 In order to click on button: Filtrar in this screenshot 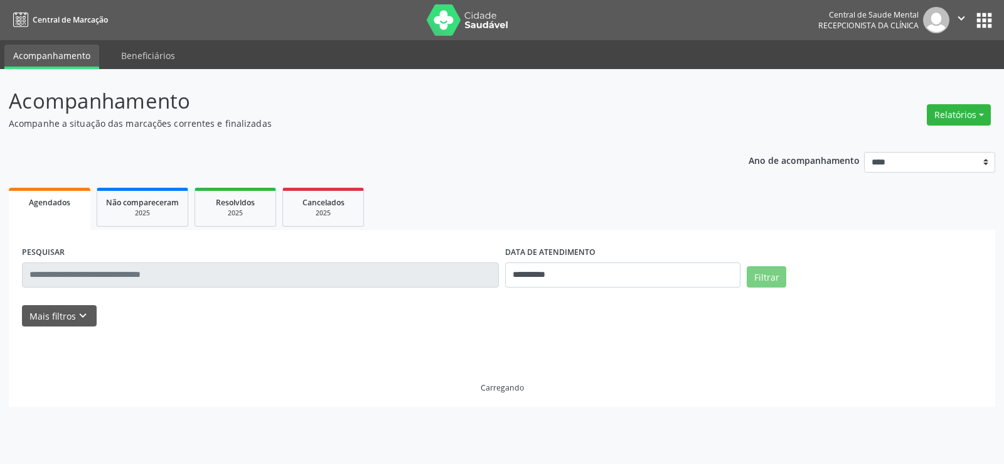, I will do `click(766, 277)`.